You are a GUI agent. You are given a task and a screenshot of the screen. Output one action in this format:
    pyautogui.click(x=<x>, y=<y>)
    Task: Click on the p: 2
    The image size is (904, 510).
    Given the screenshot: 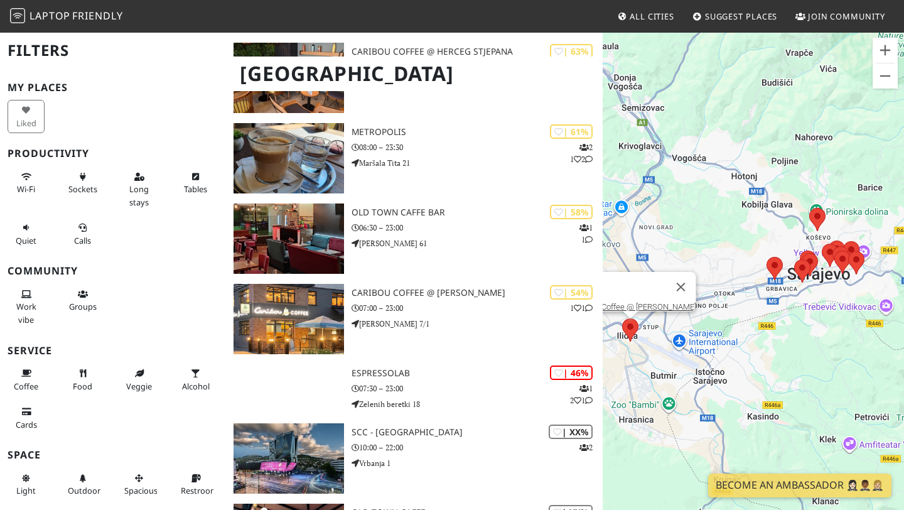 What is the action you would take?
    pyautogui.click(x=586, y=447)
    